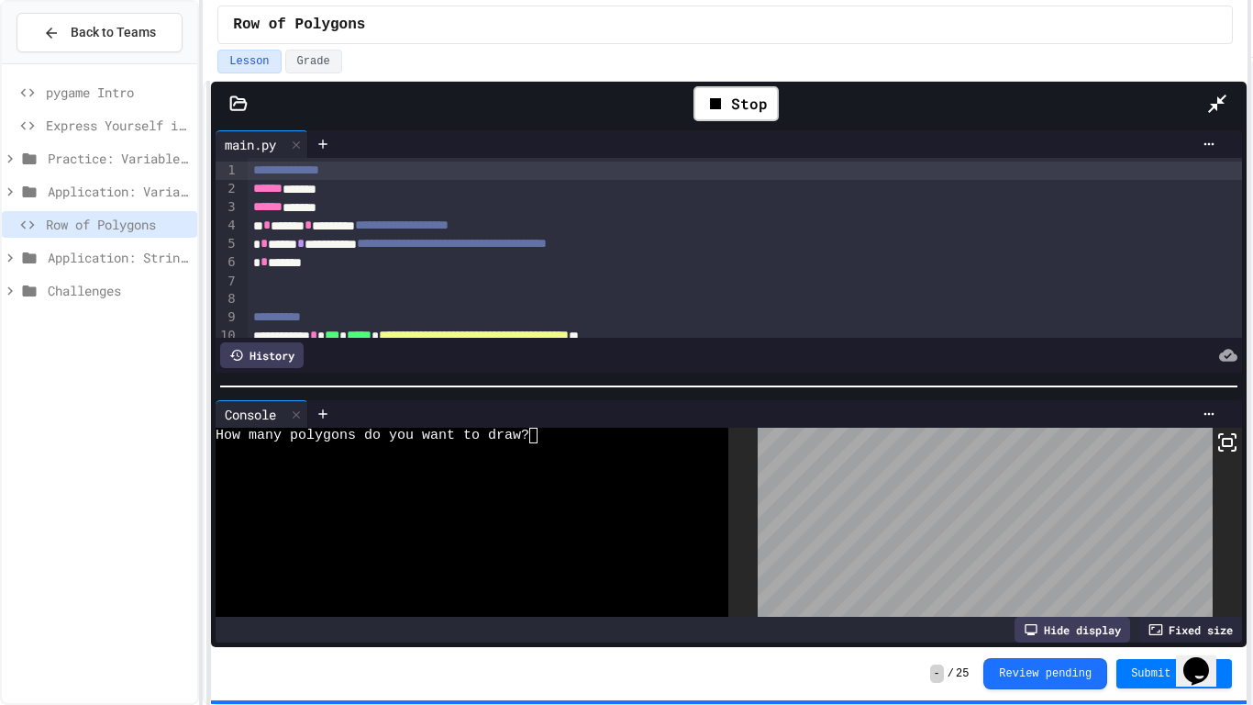 This screenshot has height=705, width=1253. What do you see at coordinates (227, 226) in the screenshot?
I see `div: 4` at bounding box center [227, 226].